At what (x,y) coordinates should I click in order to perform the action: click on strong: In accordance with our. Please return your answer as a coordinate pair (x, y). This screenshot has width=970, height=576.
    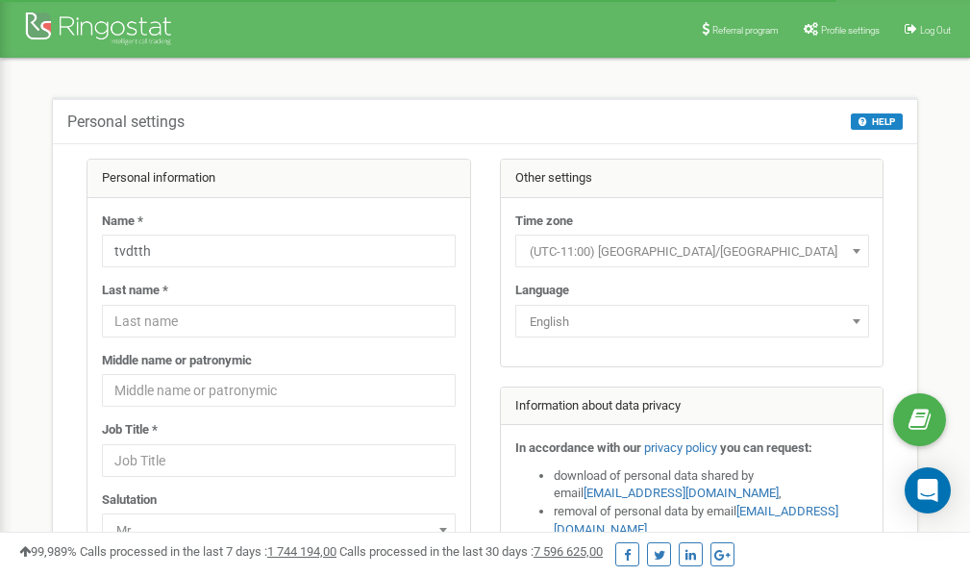
    Looking at the image, I should click on (578, 447).